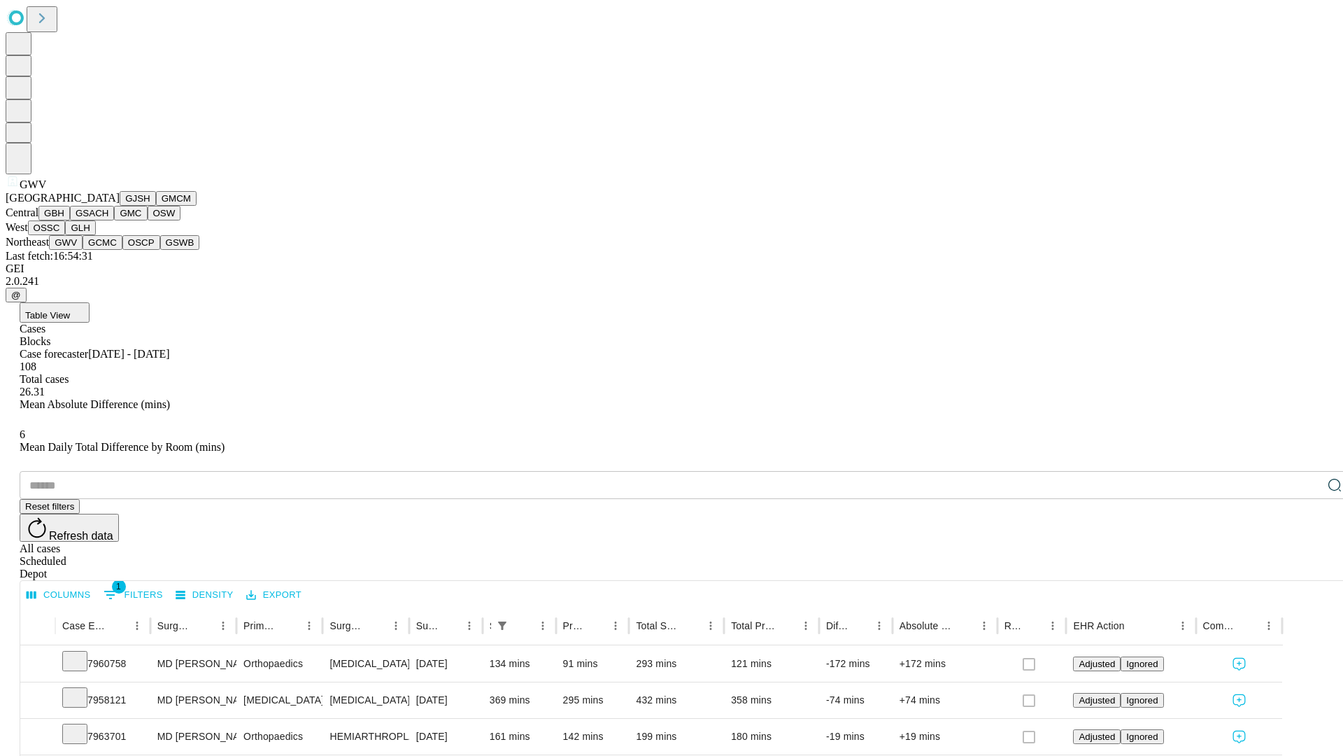  What do you see at coordinates (347, 625) in the screenshot?
I see `div: Surgery Name` at bounding box center [347, 625].